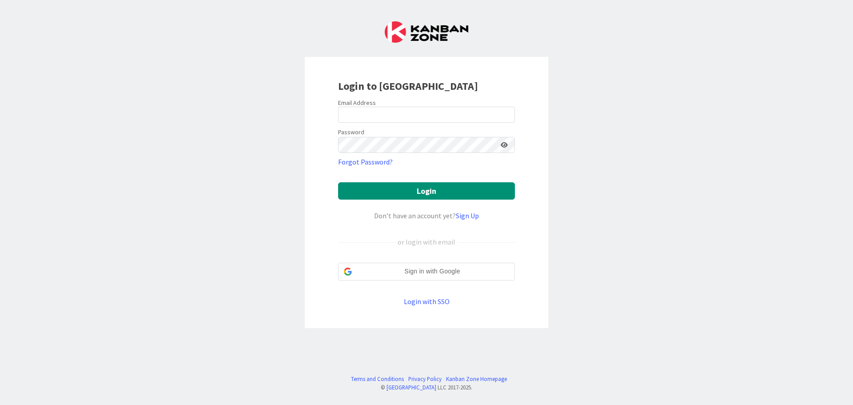 The height and width of the screenshot is (405, 853). What do you see at coordinates (427, 32) in the screenshot?
I see `img: Kanban Zone` at bounding box center [427, 32].